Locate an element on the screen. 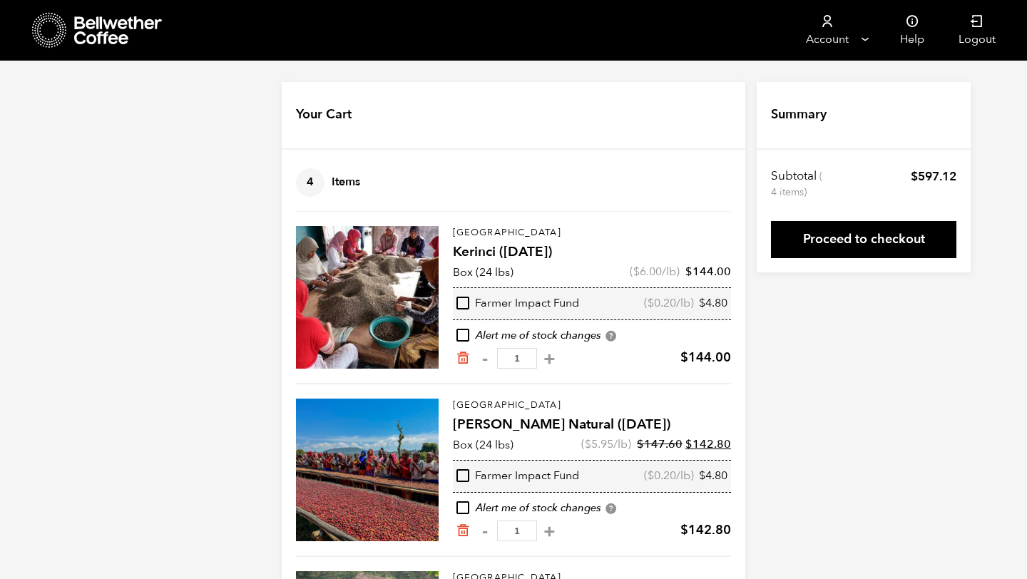 This screenshot has height=579, width=1027. bdi: 6.00 is located at coordinates (647, 272).